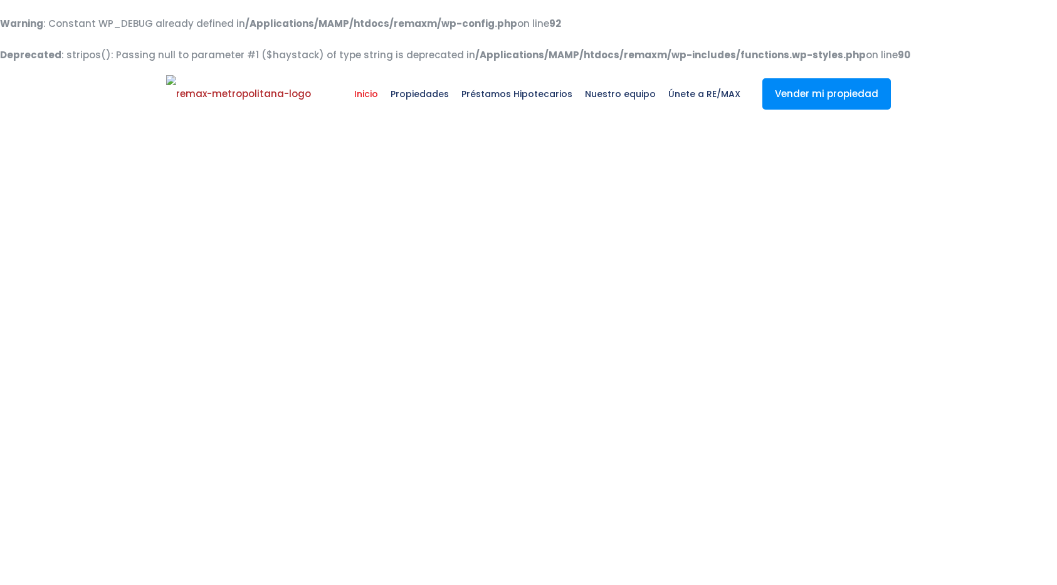 The width and height of the screenshot is (1057, 585). Describe the element at coordinates (704, 94) in the screenshot. I see `span: Únete a RE/MAX` at that location.